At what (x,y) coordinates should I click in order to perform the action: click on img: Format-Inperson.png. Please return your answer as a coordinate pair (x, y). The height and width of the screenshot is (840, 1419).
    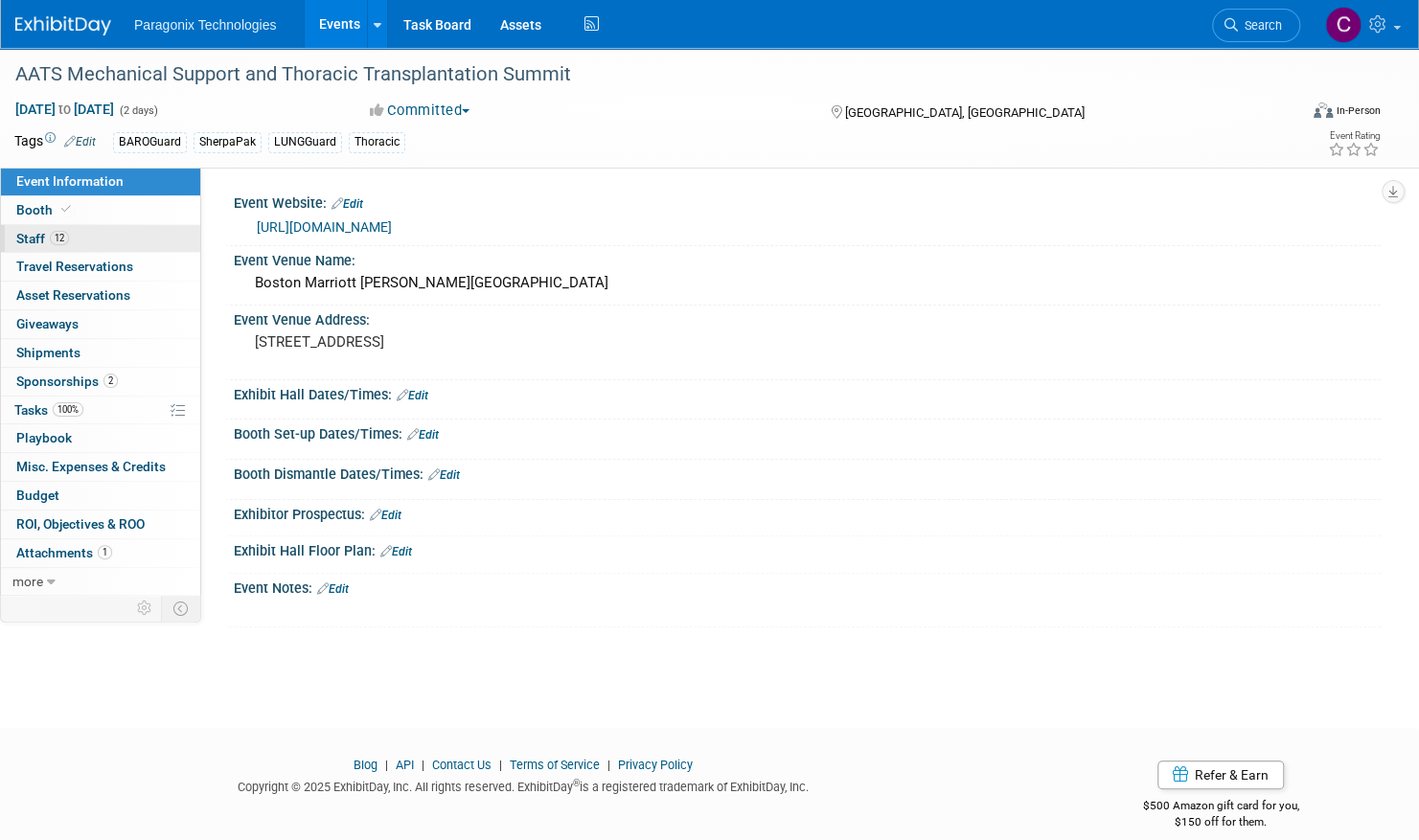
    Looking at the image, I should click on (1323, 110).